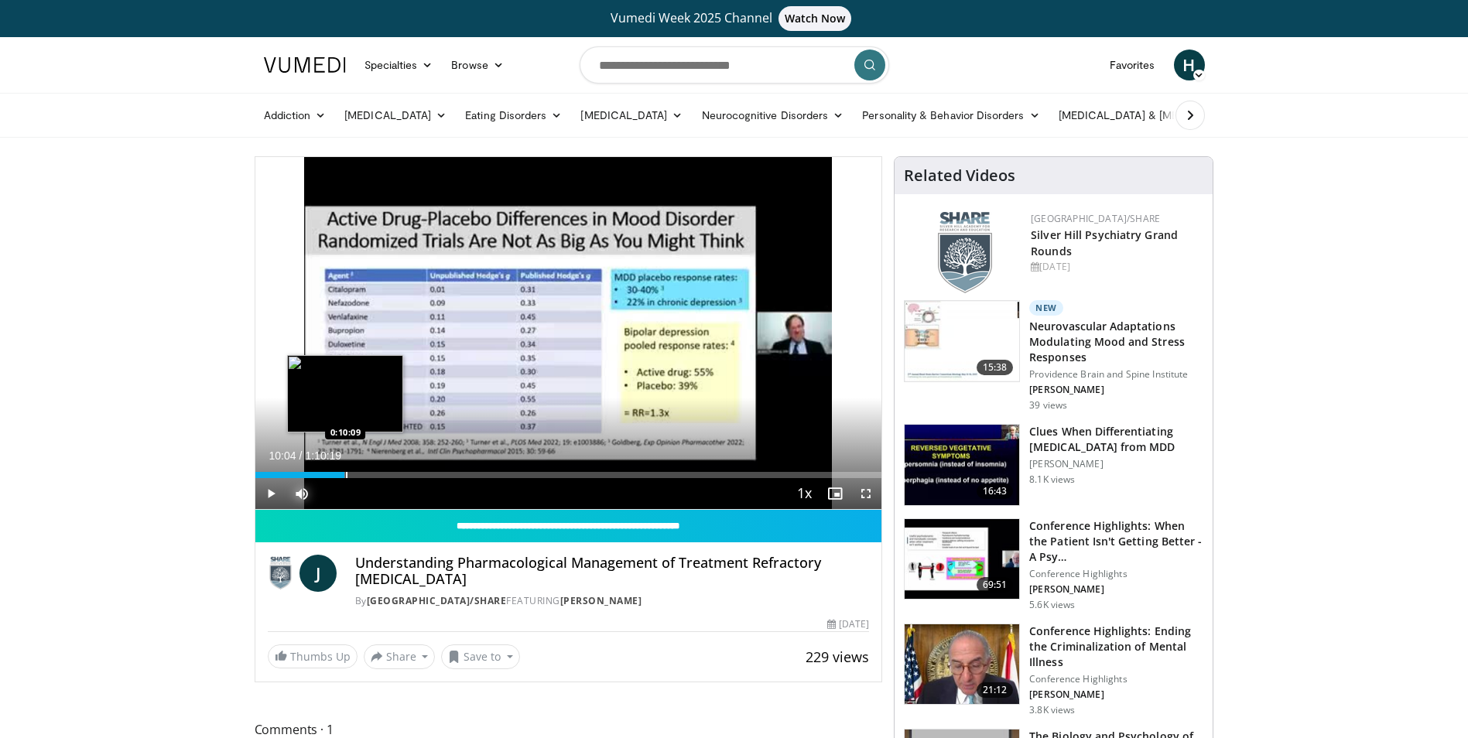 The height and width of the screenshot is (738, 1468). Describe the element at coordinates (837, 657) in the screenshot. I see `span: 229 views` at that location.